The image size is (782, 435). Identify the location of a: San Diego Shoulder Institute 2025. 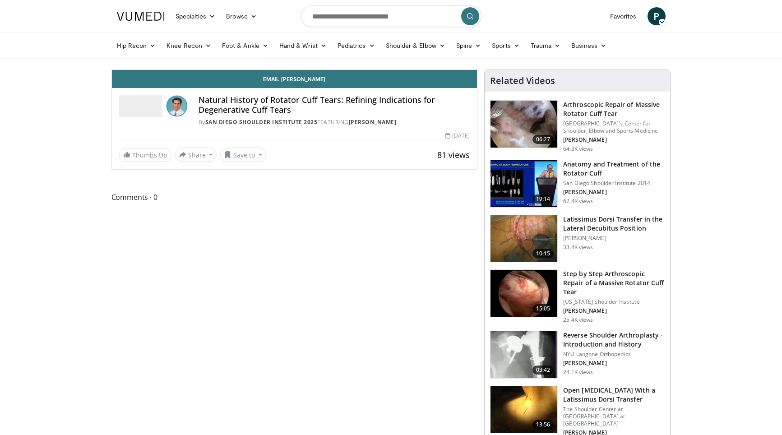
(261, 122).